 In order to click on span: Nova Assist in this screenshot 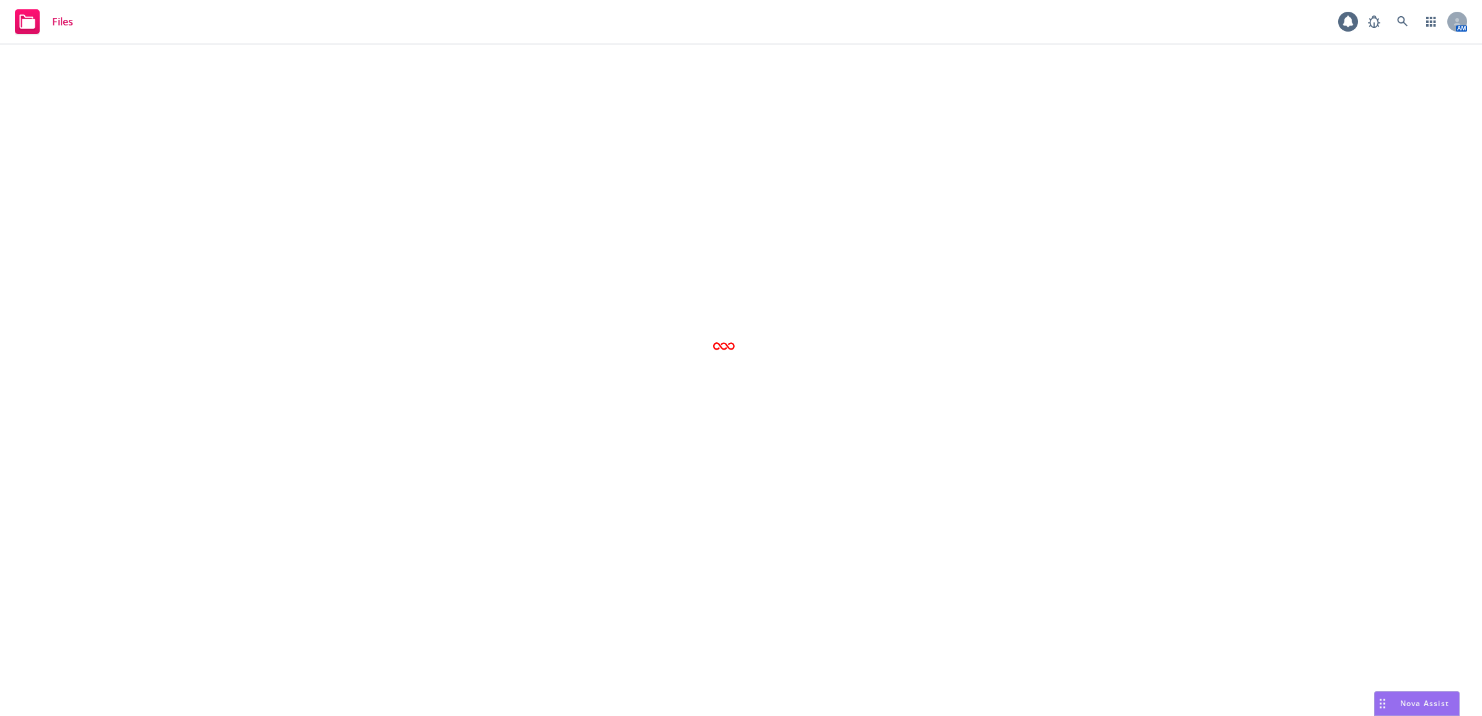, I will do `click(1425, 703)`.